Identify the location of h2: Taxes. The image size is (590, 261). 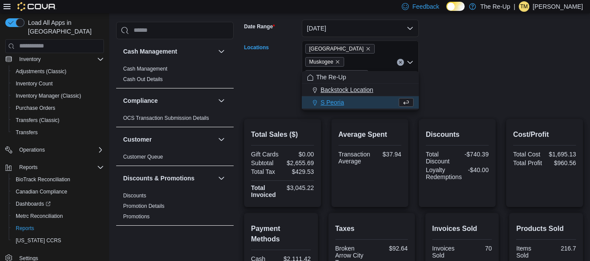
(371, 229).